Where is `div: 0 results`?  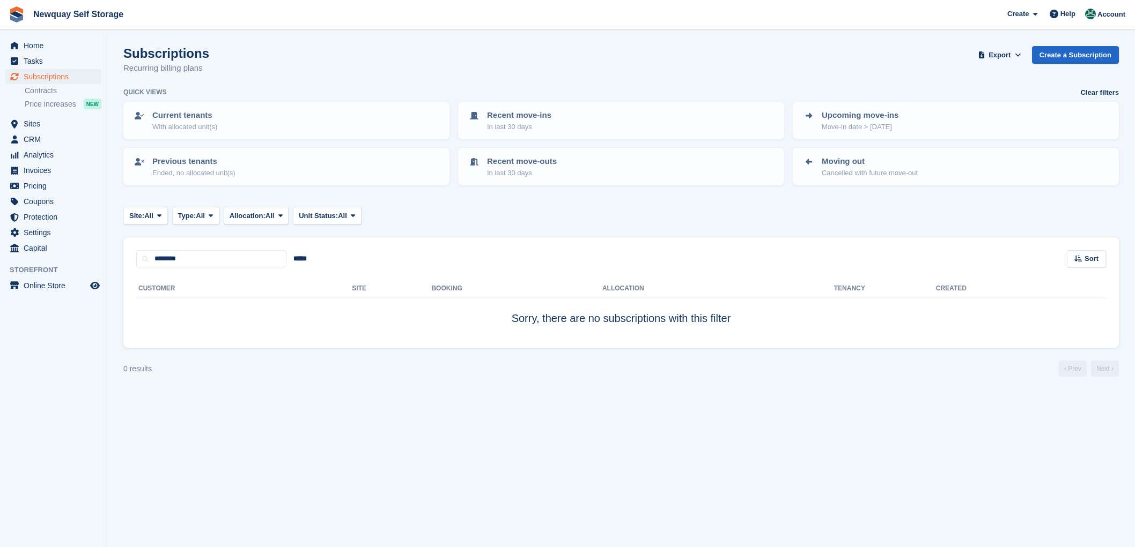
div: 0 results is located at coordinates (137, 369).